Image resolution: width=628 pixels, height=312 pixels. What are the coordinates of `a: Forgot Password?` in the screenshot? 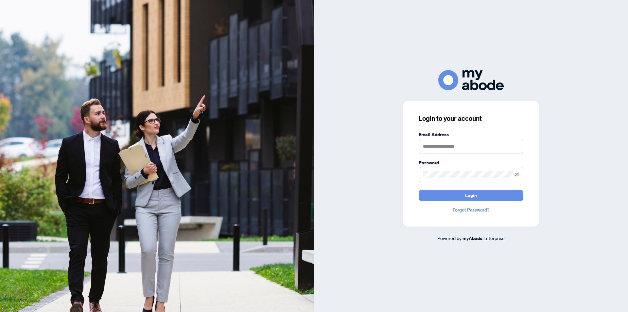 It's located at (471, 210).